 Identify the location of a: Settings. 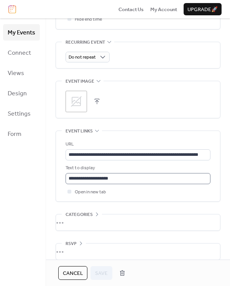
(21, 113).